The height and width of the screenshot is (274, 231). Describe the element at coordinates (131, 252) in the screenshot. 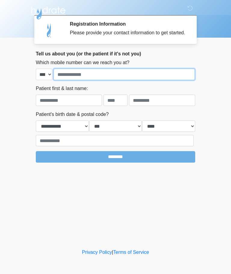

I see `a: Terms of Service` at that location.